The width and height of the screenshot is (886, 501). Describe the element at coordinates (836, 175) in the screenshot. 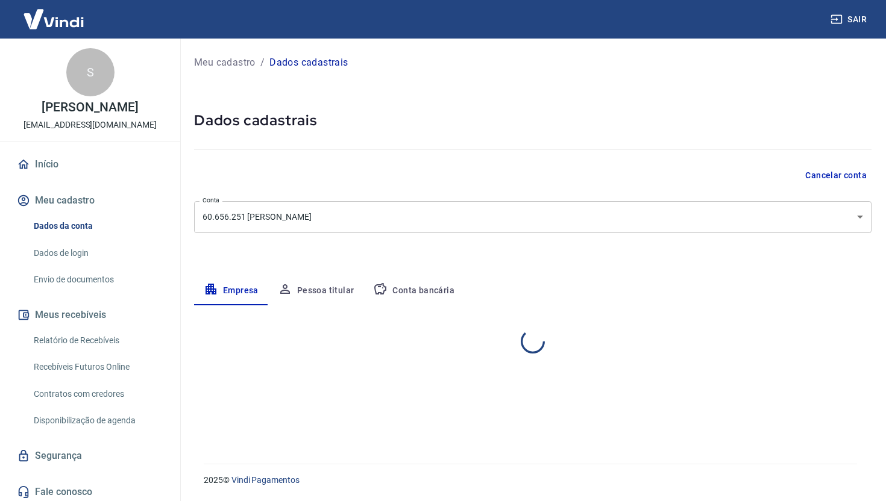

I see `button: Cancelar conta` at that location.